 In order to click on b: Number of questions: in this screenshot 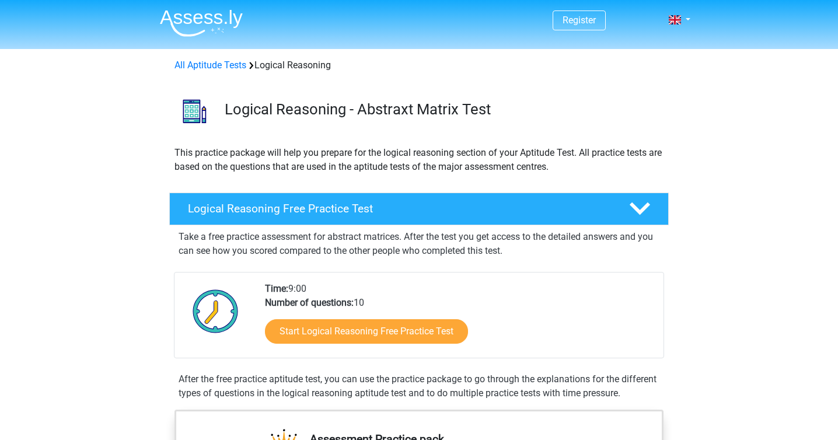, I will do `click(309, 302)`.